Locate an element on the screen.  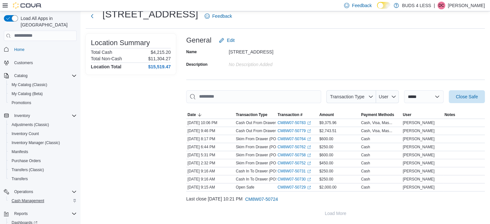
a: My Catalog (Beta) is located at coordinates (27, 94).